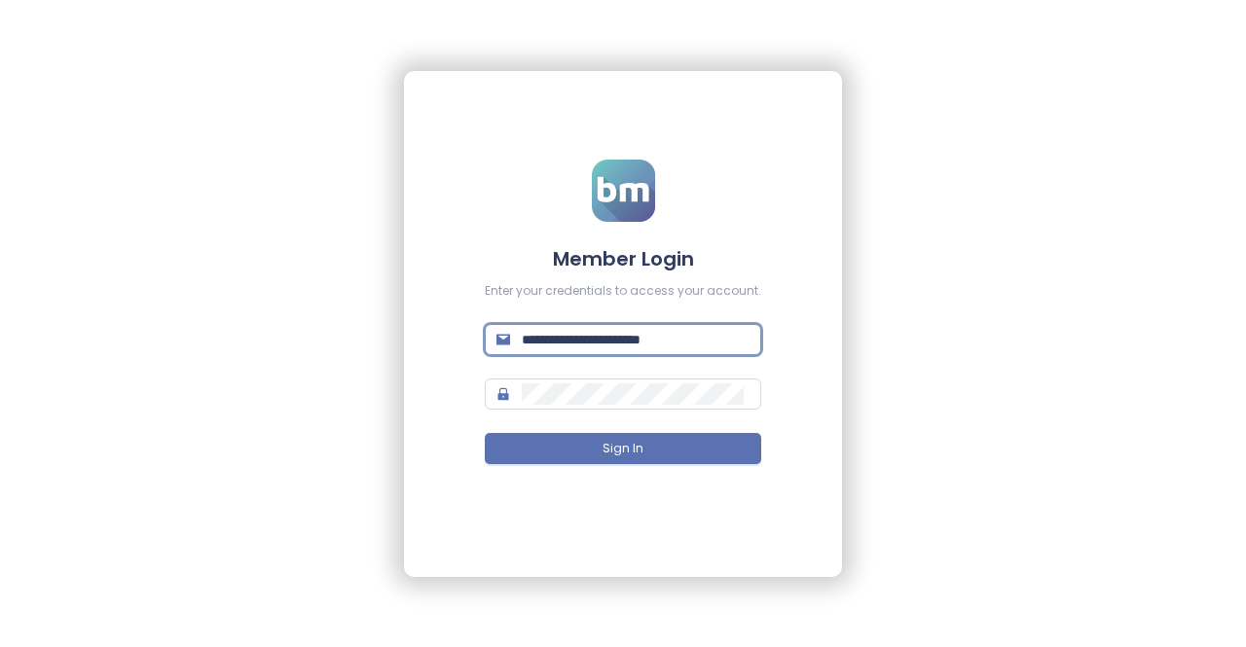 The width and height of the screenshot is (1246, 647). Describe the element at coordinates (623, 291) in the screenshot. I see `div: Enter your credentials to access your account.` at that location.